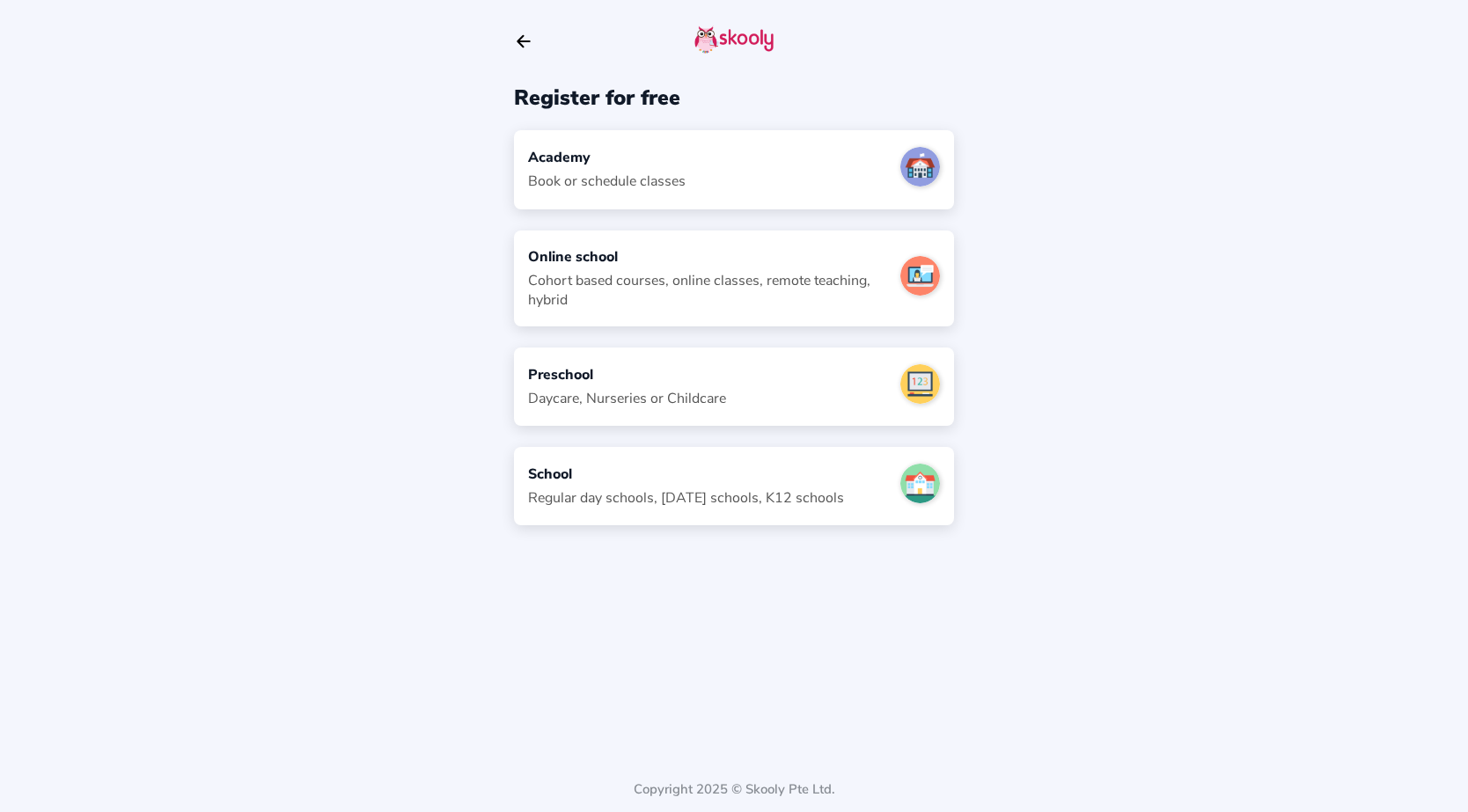  I want to click on div: Online school, so click(707, 257).